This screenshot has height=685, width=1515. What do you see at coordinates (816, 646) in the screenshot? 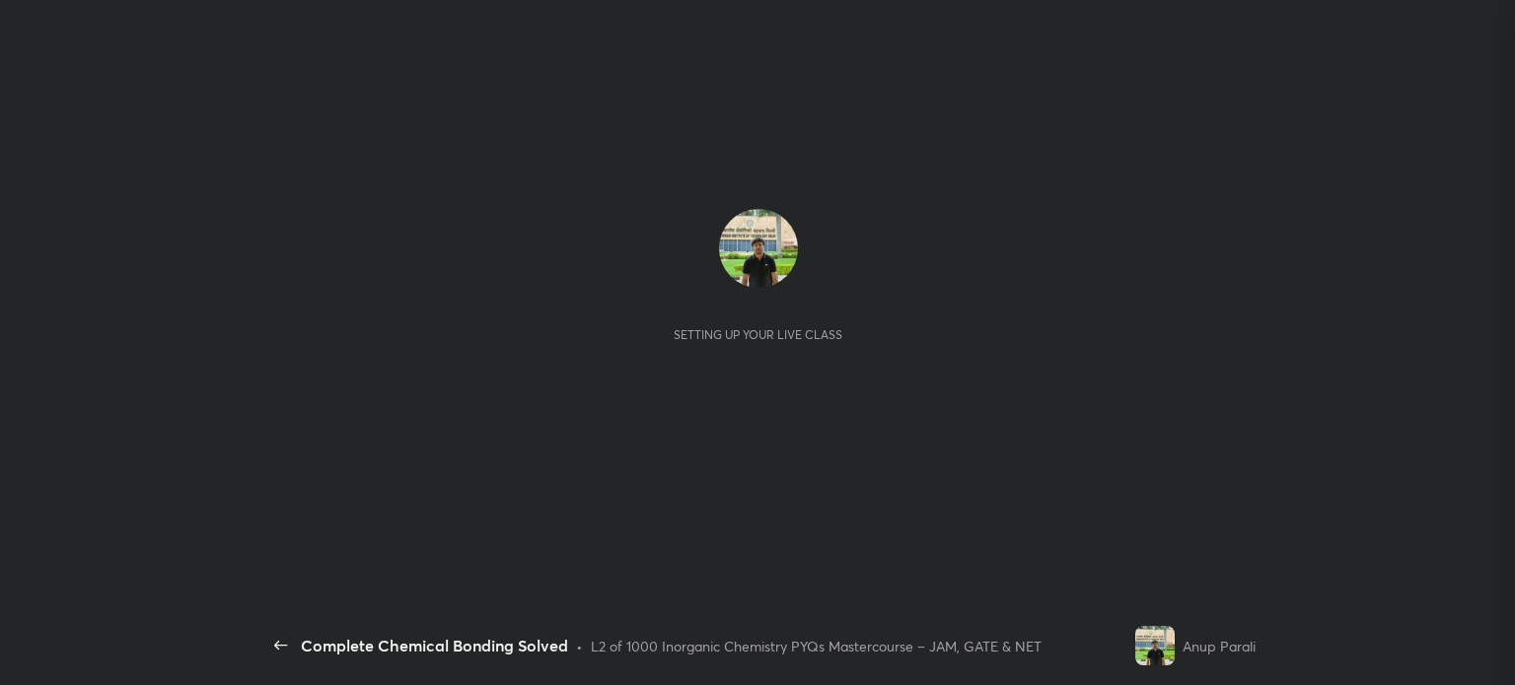
I see `div: L2 of 1000 Inorganic Chemistry PYQs Mastercourse – JAM, GATE & NET` at bounding box center [816, 646].